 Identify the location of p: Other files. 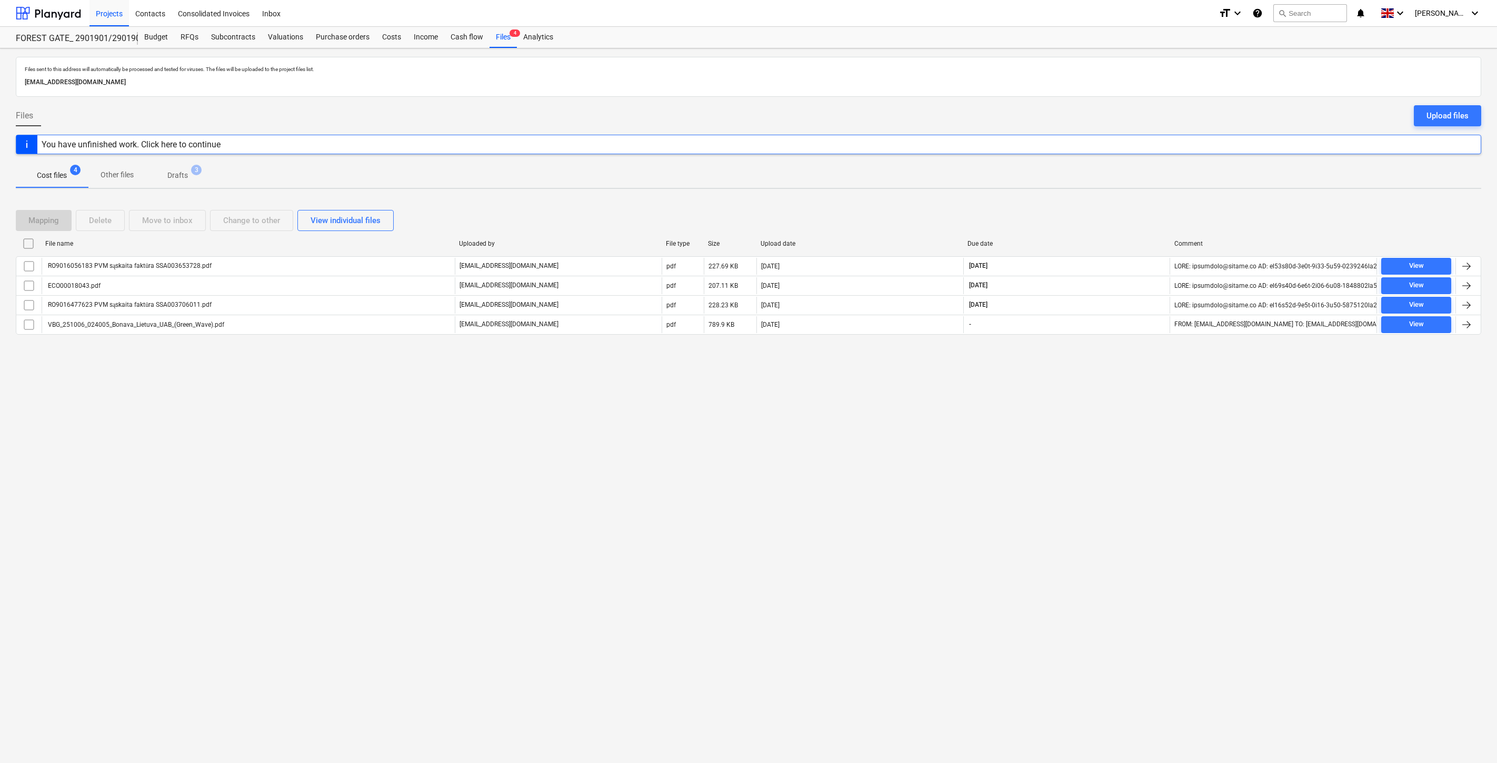
(117, 175).